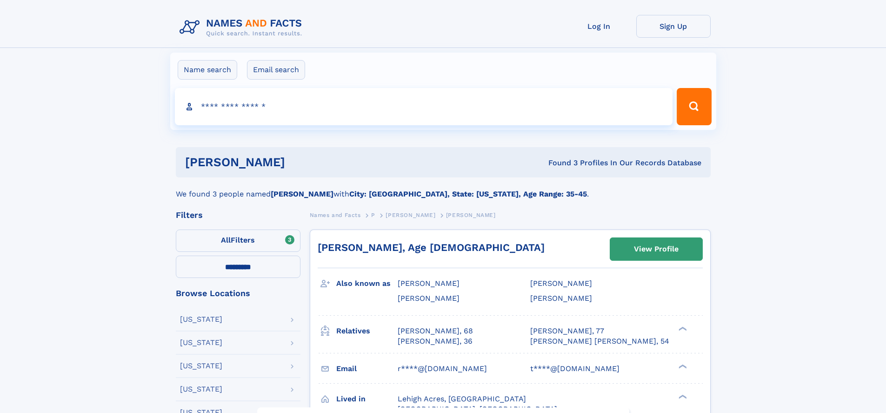  Describe the element at coordinates (238, 293) in the screenshot. I see `div: Browse Locations` at that location.